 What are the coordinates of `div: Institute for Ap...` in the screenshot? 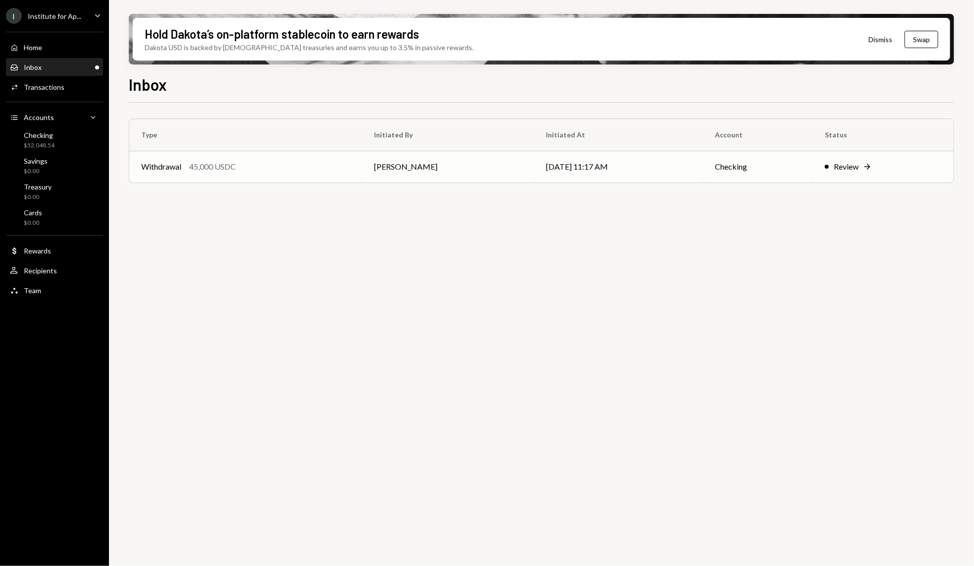 It's located at (55, 16).